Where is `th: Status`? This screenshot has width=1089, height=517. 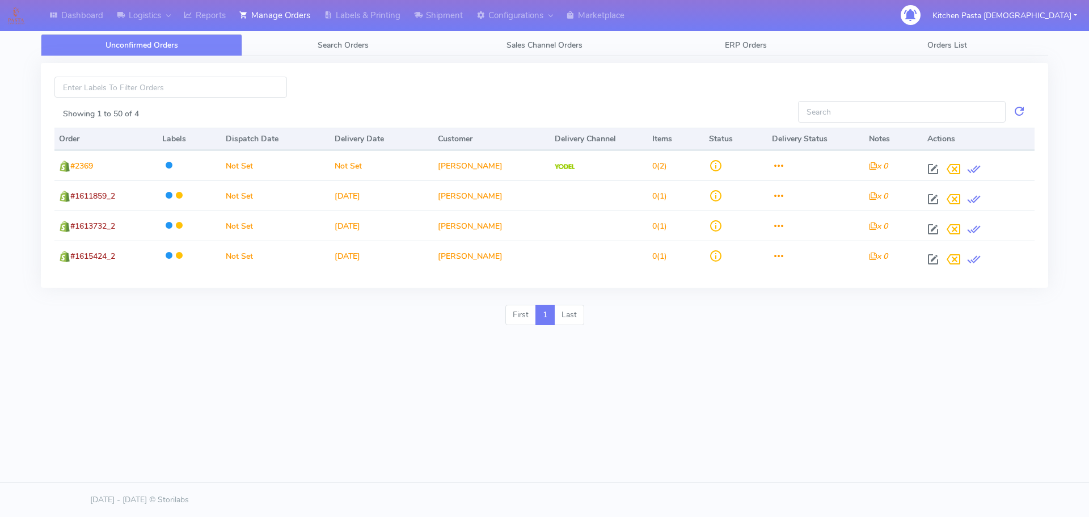 th: Status is located at coordinates (736, 139).